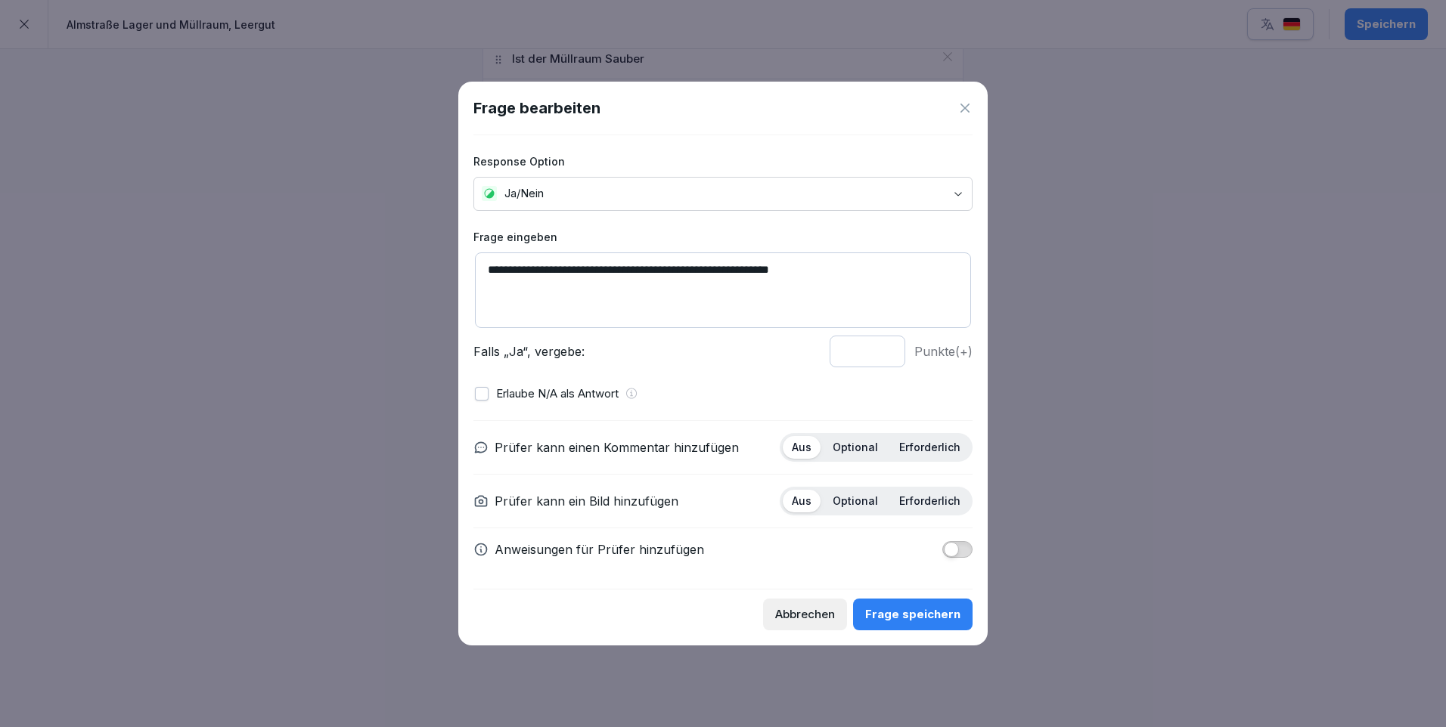 Image resolution: width=1446 pixels, height=727 pixels. What do you see at coordinates (537, 108) in the screenshot?
I see `h1: Frage bearbeiten` at bounding box center [537, 108].